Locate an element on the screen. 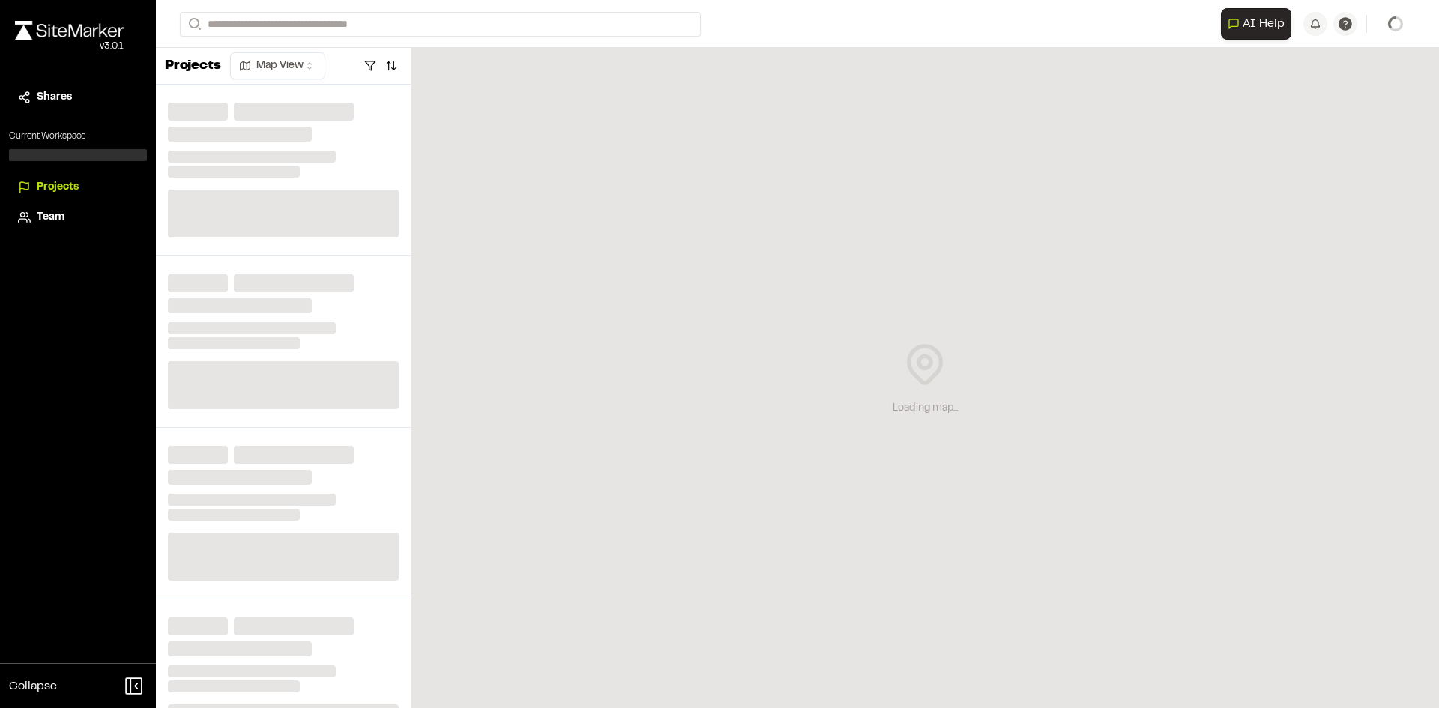 The height and width of the screenshot is (708, 1439). div: Open AI Assistant is located at coordinates (1260, 24).